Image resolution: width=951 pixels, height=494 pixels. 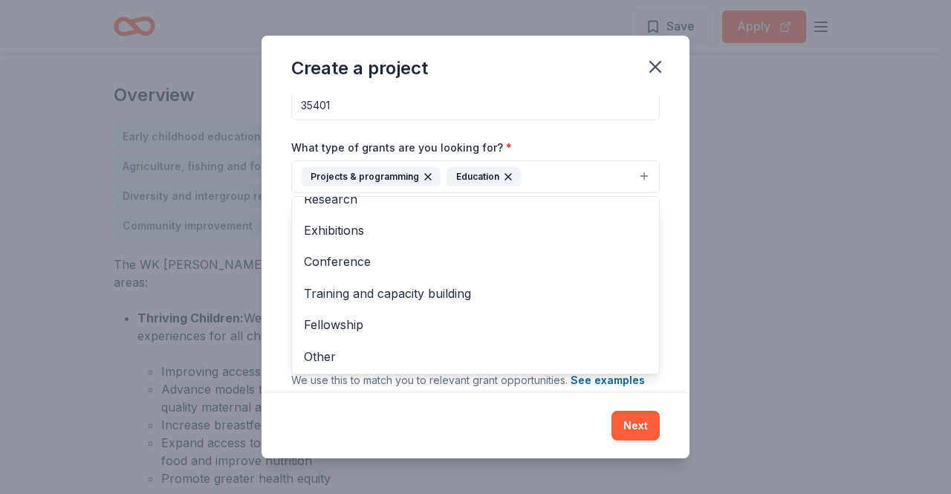 What do you see at coordinates (476, 230) in the screenshot?
I see `span: Exhibitions` at bounding box center [476, 230].